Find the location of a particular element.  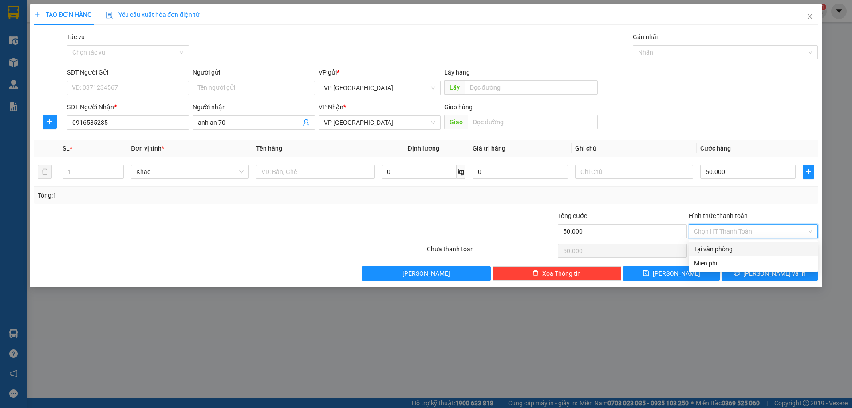

div: Tổng: 1 is located at coordinates (183, 195).